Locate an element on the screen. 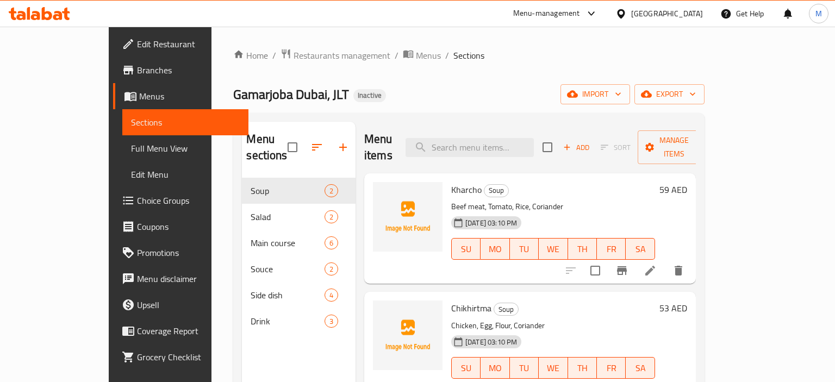 This screenshot has height=382, width=835. div: Soup2 is located at coordinates (298, 191).